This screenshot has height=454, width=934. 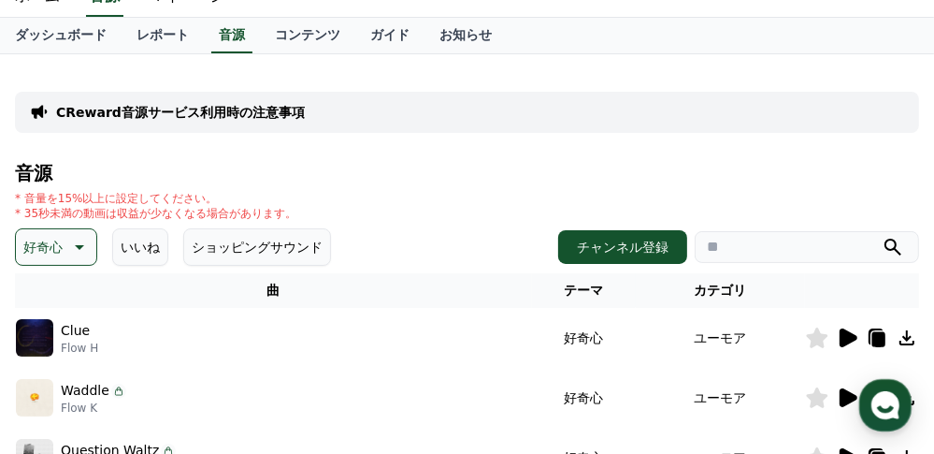 What do you see at coordinates (85, 390) in the screenshot?
I see `p: Waddle` at bounding box center [85, 390].